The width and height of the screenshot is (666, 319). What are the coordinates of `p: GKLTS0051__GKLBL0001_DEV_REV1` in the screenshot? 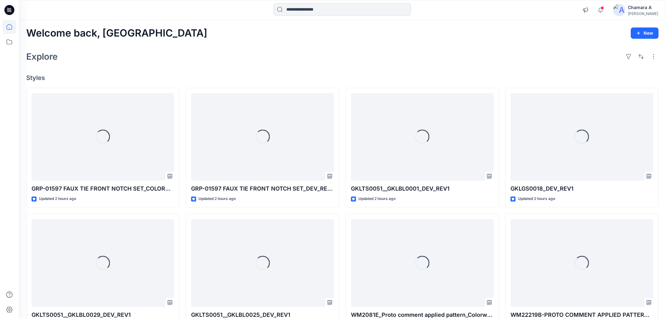 It's located at (422, 188).